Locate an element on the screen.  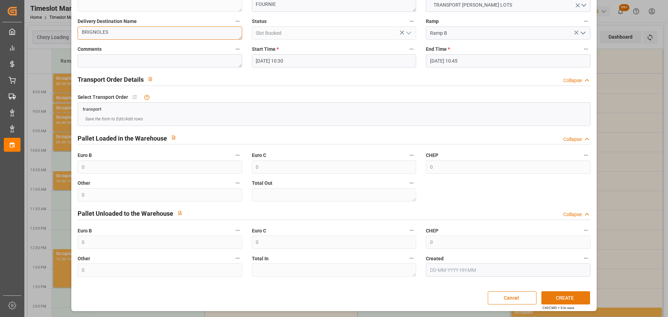
span: Save the form to Edit/Add rows is located at coordinates (114, 119).